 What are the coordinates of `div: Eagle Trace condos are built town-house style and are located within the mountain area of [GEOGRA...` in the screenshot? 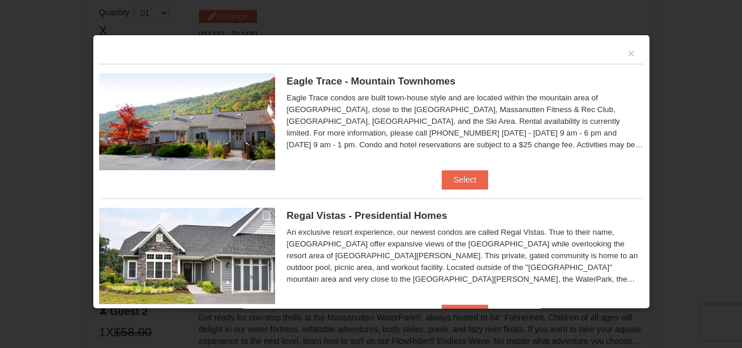 It's located at (465, 121).